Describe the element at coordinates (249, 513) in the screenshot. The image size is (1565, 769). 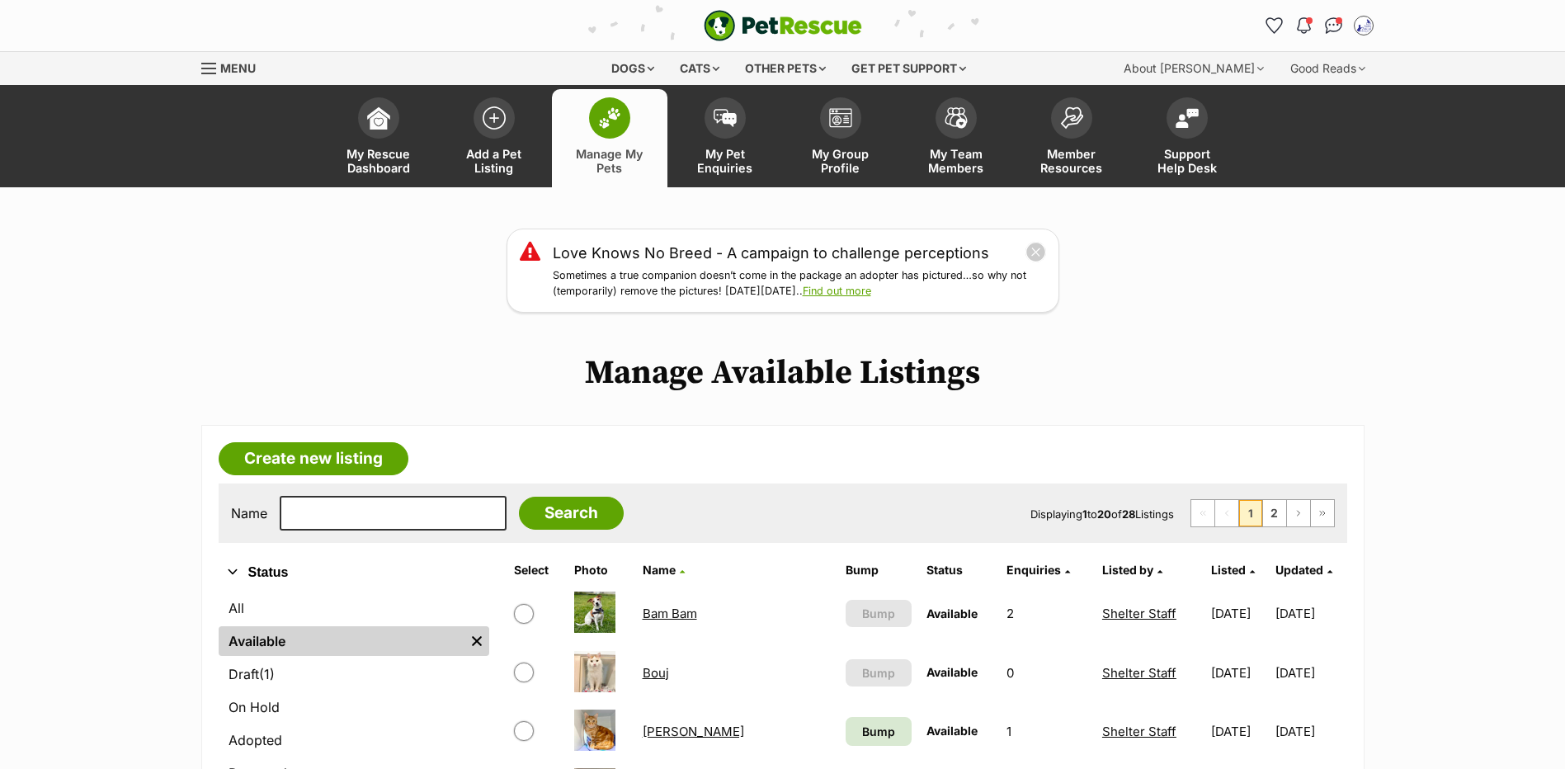
I see `label: Name` at that location.